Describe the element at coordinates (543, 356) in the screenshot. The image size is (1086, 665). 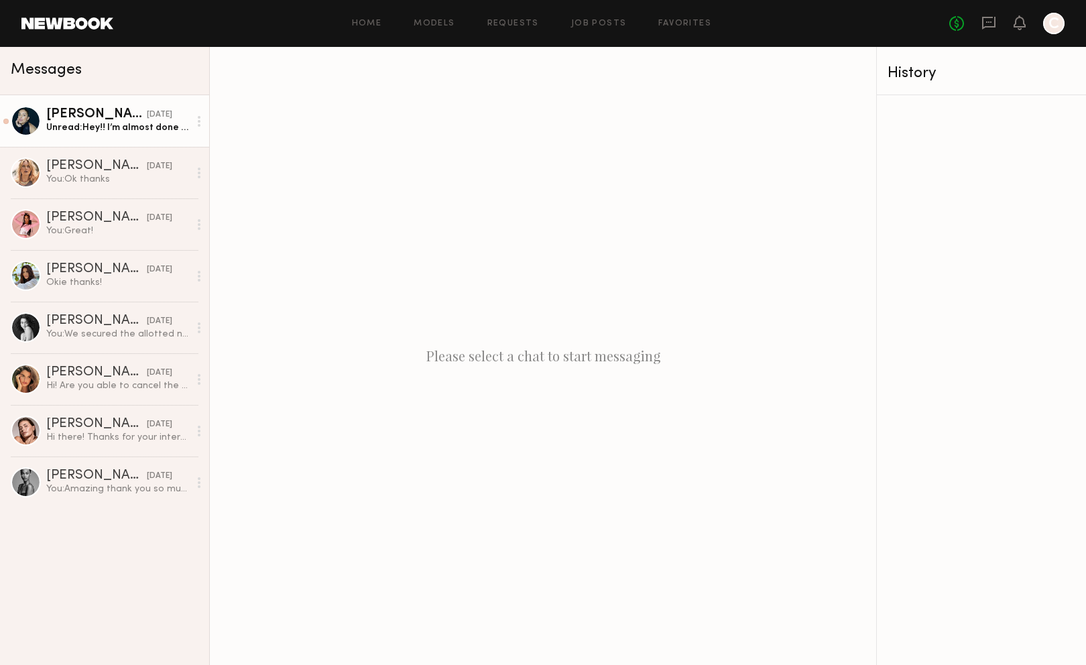
I see `div: Please select a chat to start messaging` at that location.